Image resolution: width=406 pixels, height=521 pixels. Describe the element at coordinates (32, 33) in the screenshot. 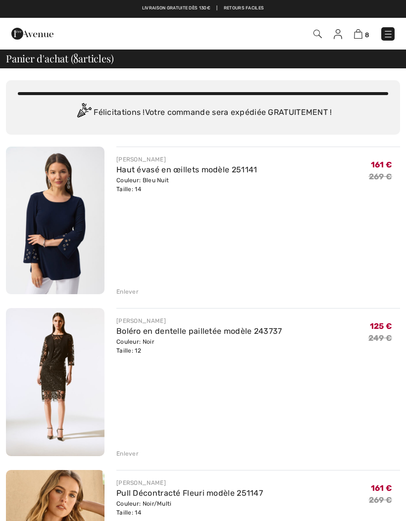

I see `a: 1ère Avenue` at that location.